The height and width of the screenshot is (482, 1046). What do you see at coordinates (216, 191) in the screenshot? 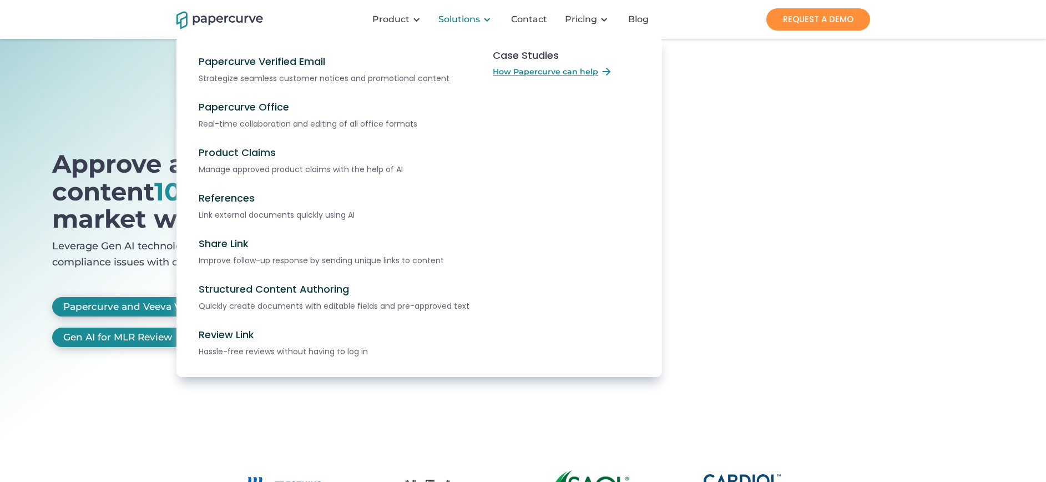
I see `span: 10x faster` at bounding box center [216, 191].